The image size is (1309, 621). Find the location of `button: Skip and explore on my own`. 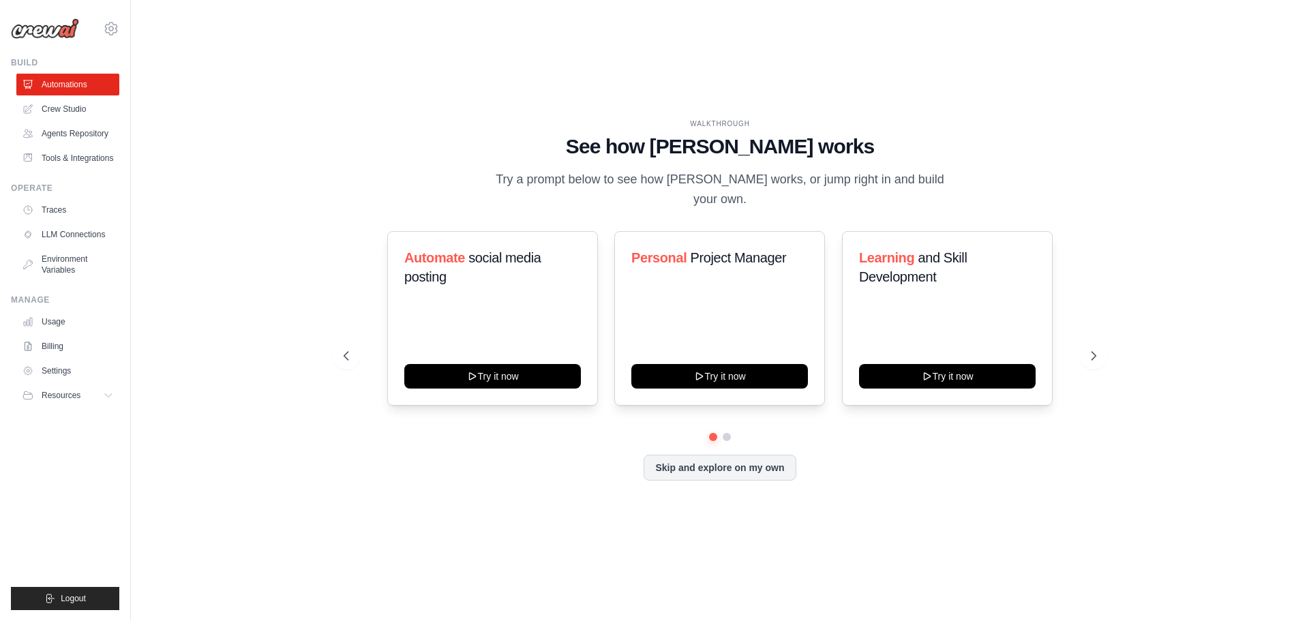

button: Skip and explore on my own is located at coordinates (719, 468).